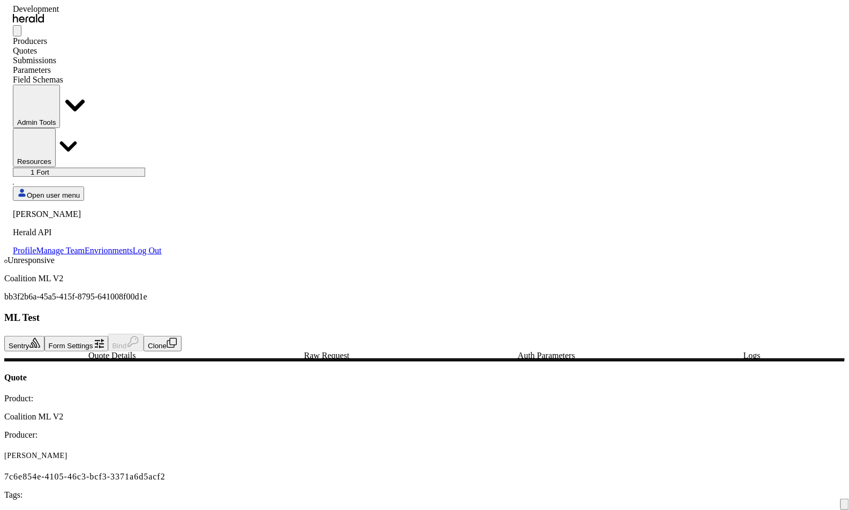 This screenshot has height=510, width=849. What do you see at coordinates (48, 193) in the screenshot?
I see `button: Open user menu` at bounding box center [48, 193].